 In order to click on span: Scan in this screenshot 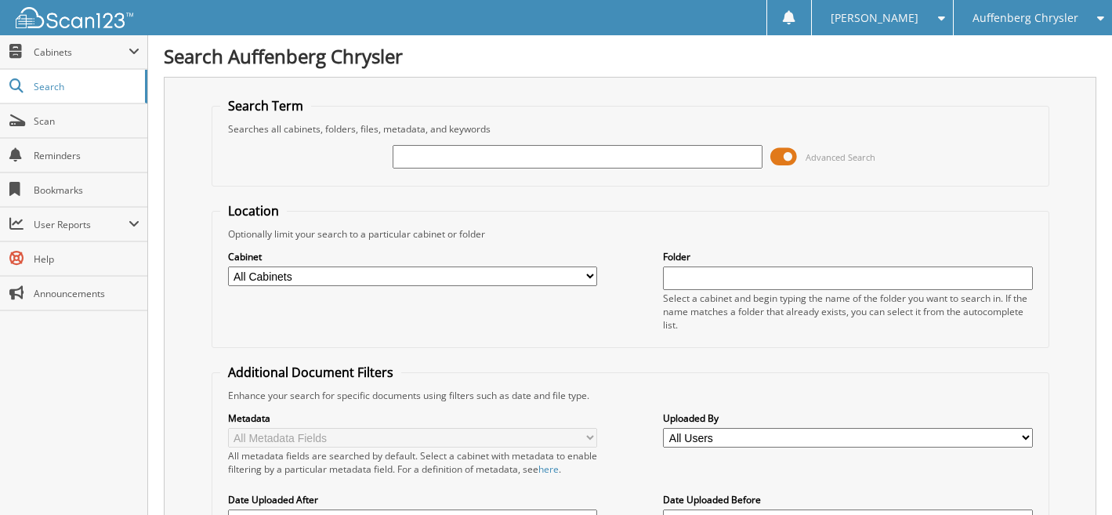, I will do `click(86, 121)`.